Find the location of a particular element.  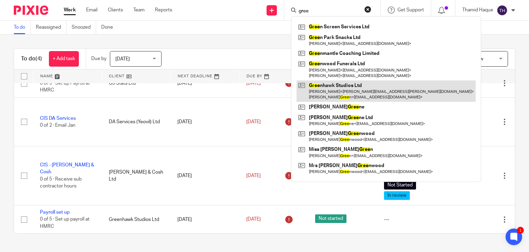

h1: To do is located at coordinates (31, 59).